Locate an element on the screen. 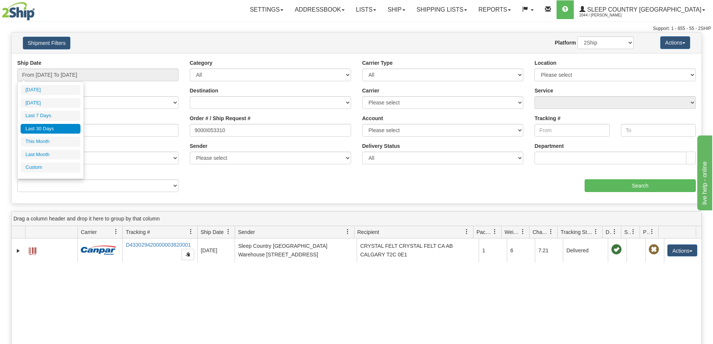 The width and height of the screenshot is (713, 344). span: Shipment Issues is located at coordinates (627, 232).